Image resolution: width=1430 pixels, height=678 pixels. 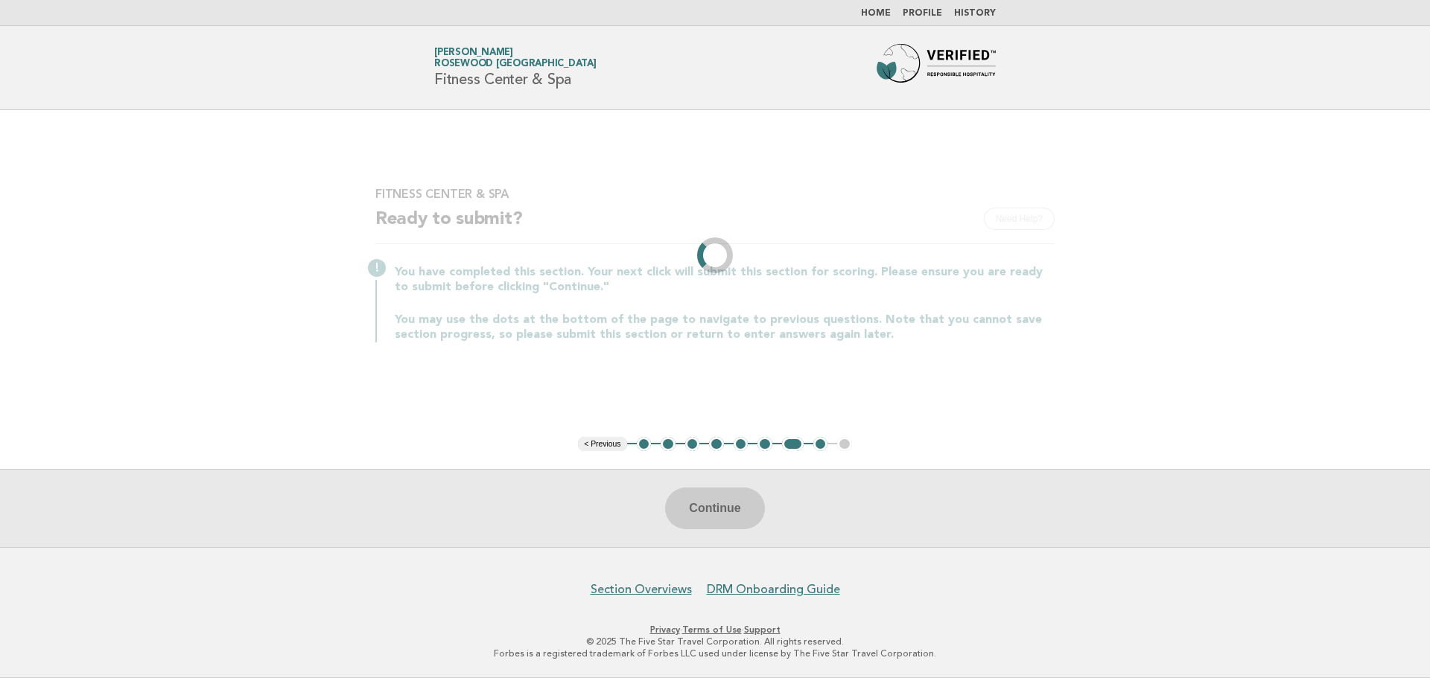 I want to click on a: Terms of Use, so click(x=712, y=630).